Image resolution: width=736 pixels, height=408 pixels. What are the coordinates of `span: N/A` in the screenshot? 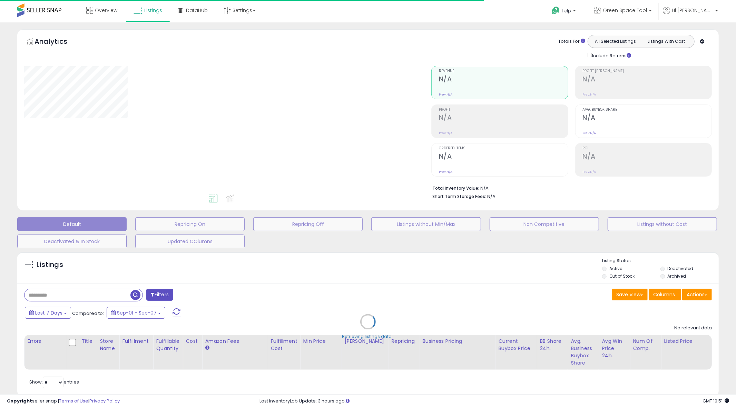 It's located at (491, 196).